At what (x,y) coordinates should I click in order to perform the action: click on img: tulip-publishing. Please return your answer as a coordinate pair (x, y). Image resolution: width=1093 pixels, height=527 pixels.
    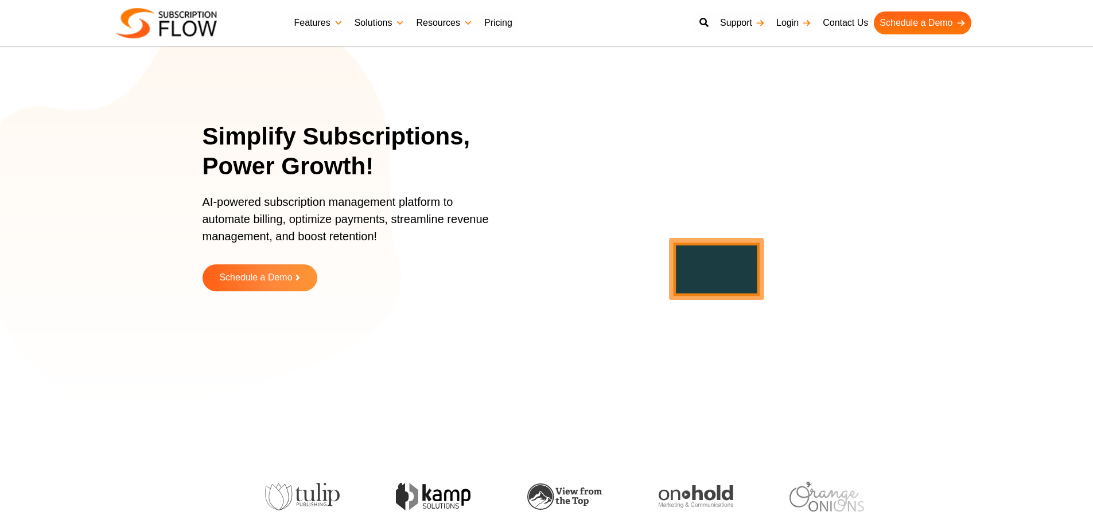
    Looking at the image, I should click on (302, 497).